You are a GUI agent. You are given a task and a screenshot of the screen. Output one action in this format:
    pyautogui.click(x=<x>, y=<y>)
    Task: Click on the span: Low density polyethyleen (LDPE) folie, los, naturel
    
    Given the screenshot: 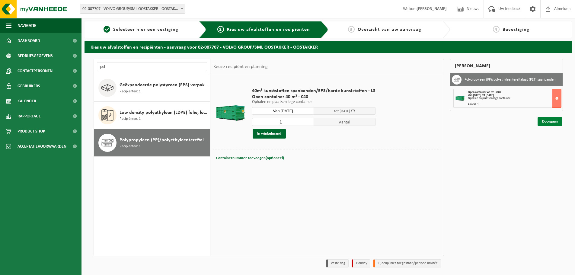 What is the action you would take?
    pyautogui.click(x=164, y=112)
    